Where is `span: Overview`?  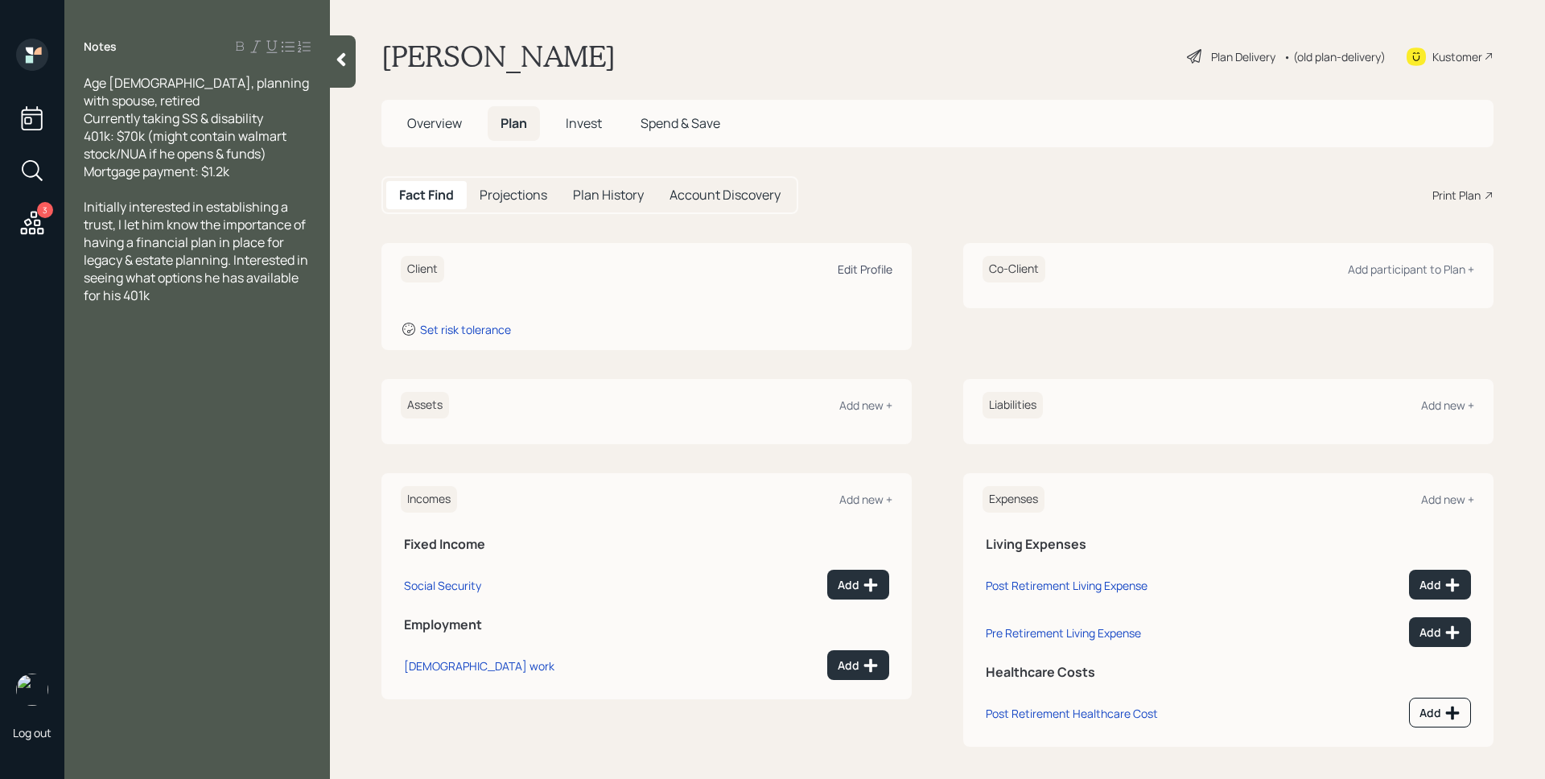 span: Overview is located at coordinates (434, 123).